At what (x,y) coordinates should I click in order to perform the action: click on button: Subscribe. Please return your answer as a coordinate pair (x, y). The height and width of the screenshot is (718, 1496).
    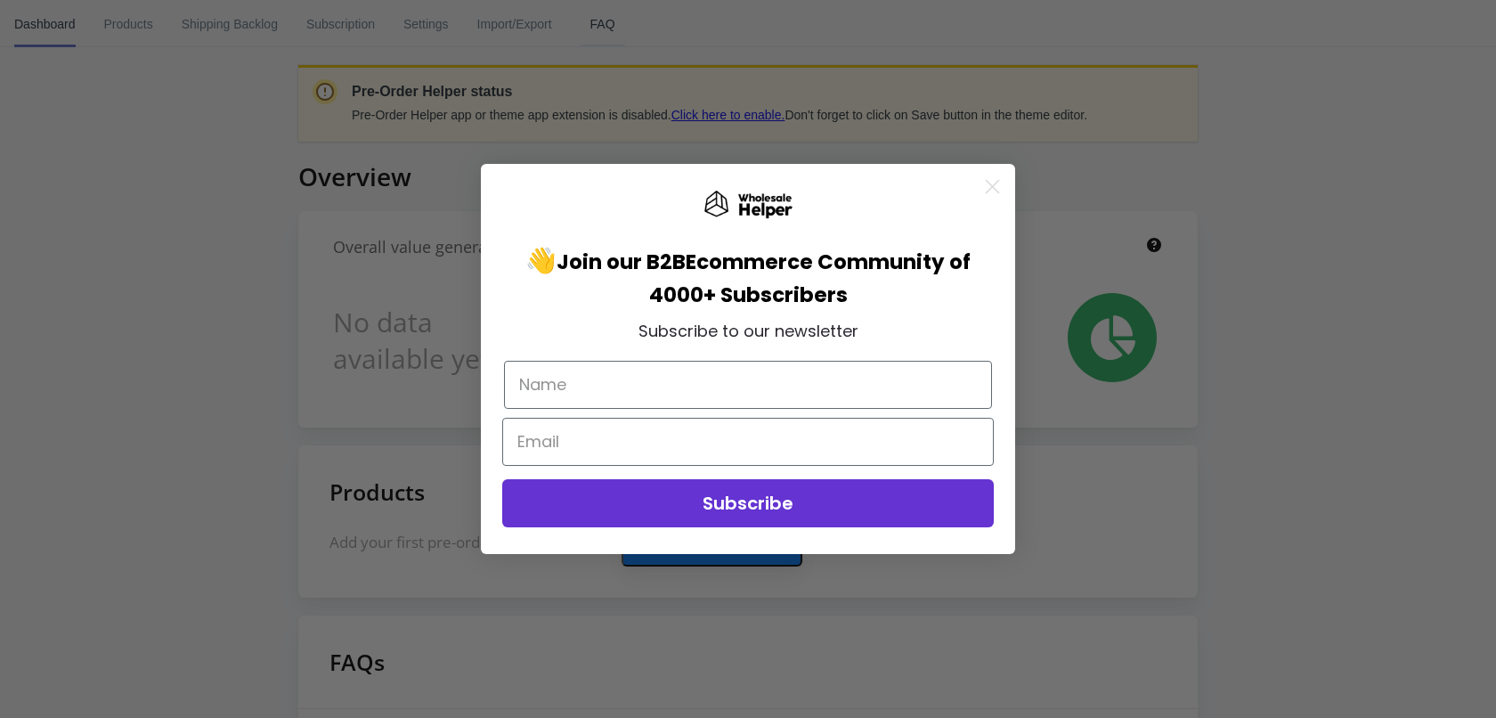
    Looking at the image, I should click on (748, 503).